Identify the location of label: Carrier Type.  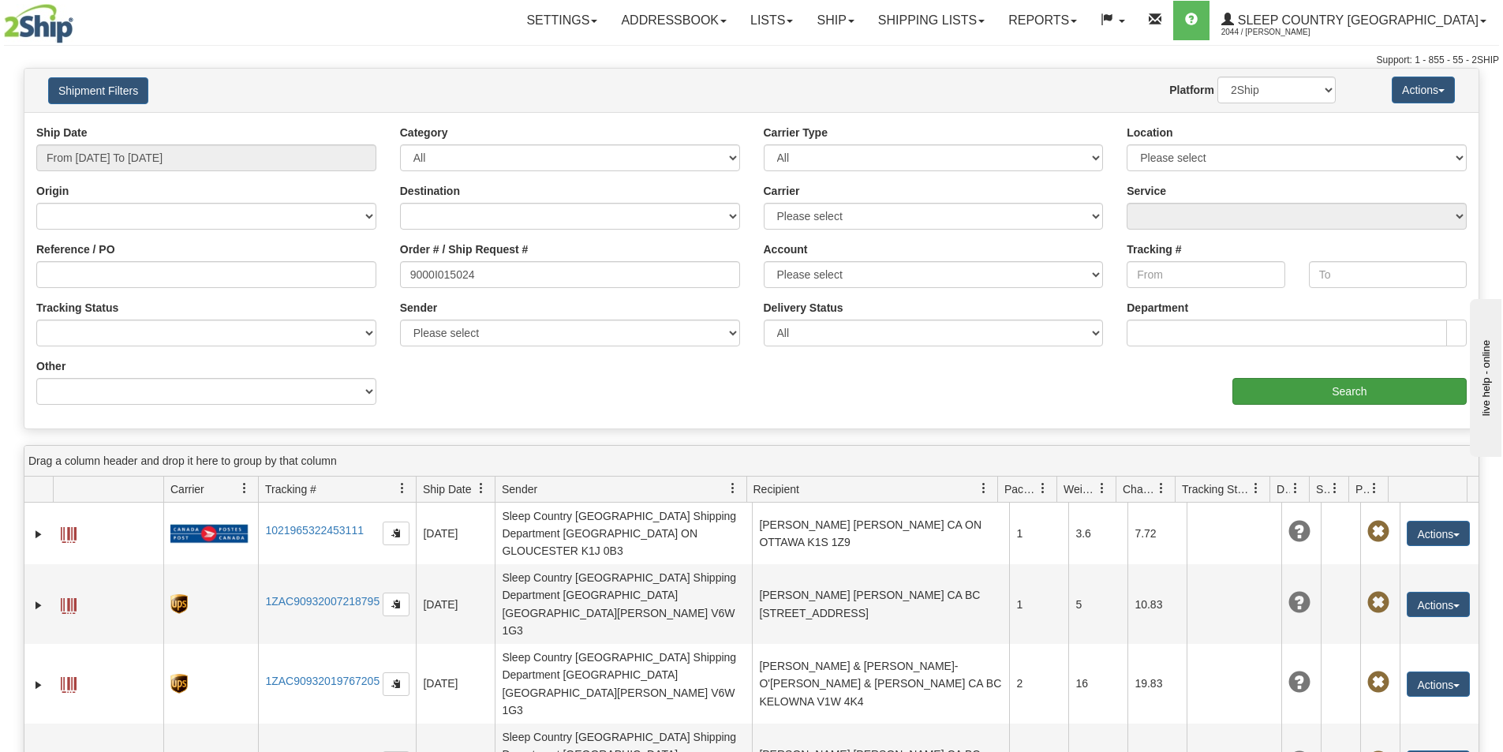
(795, 133).